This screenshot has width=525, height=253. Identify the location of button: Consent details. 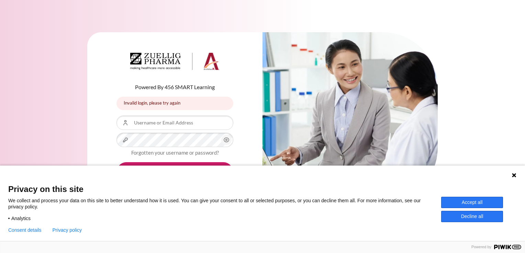
(25, 230).